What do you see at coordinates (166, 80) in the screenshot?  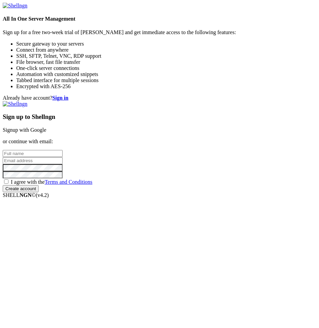 I see `li: Tabbed interface for multiple sessions` at bounding box center [166, 80].